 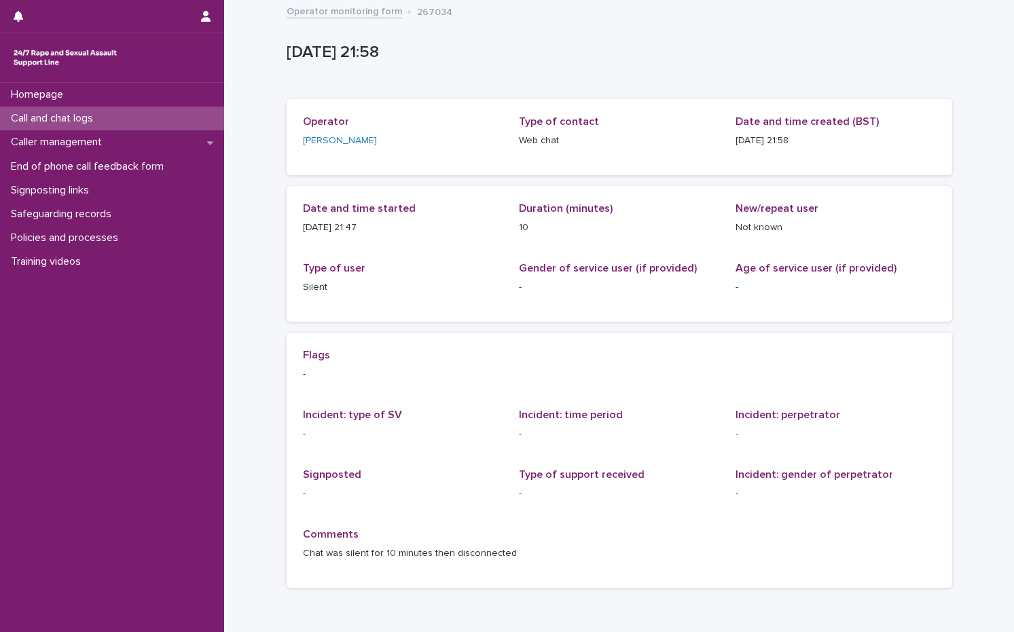 I want to click on span: Type of contact, so click(x=559, y=122).